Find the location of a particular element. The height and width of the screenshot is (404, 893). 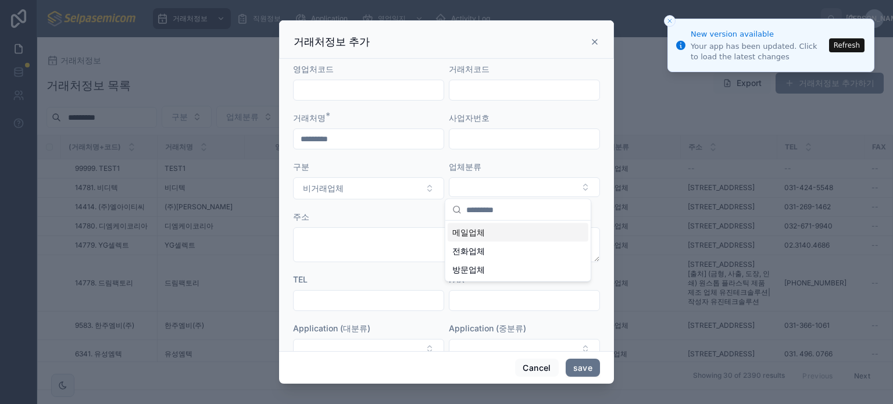

span: 거래처명 is located at coordinates (309, 117).